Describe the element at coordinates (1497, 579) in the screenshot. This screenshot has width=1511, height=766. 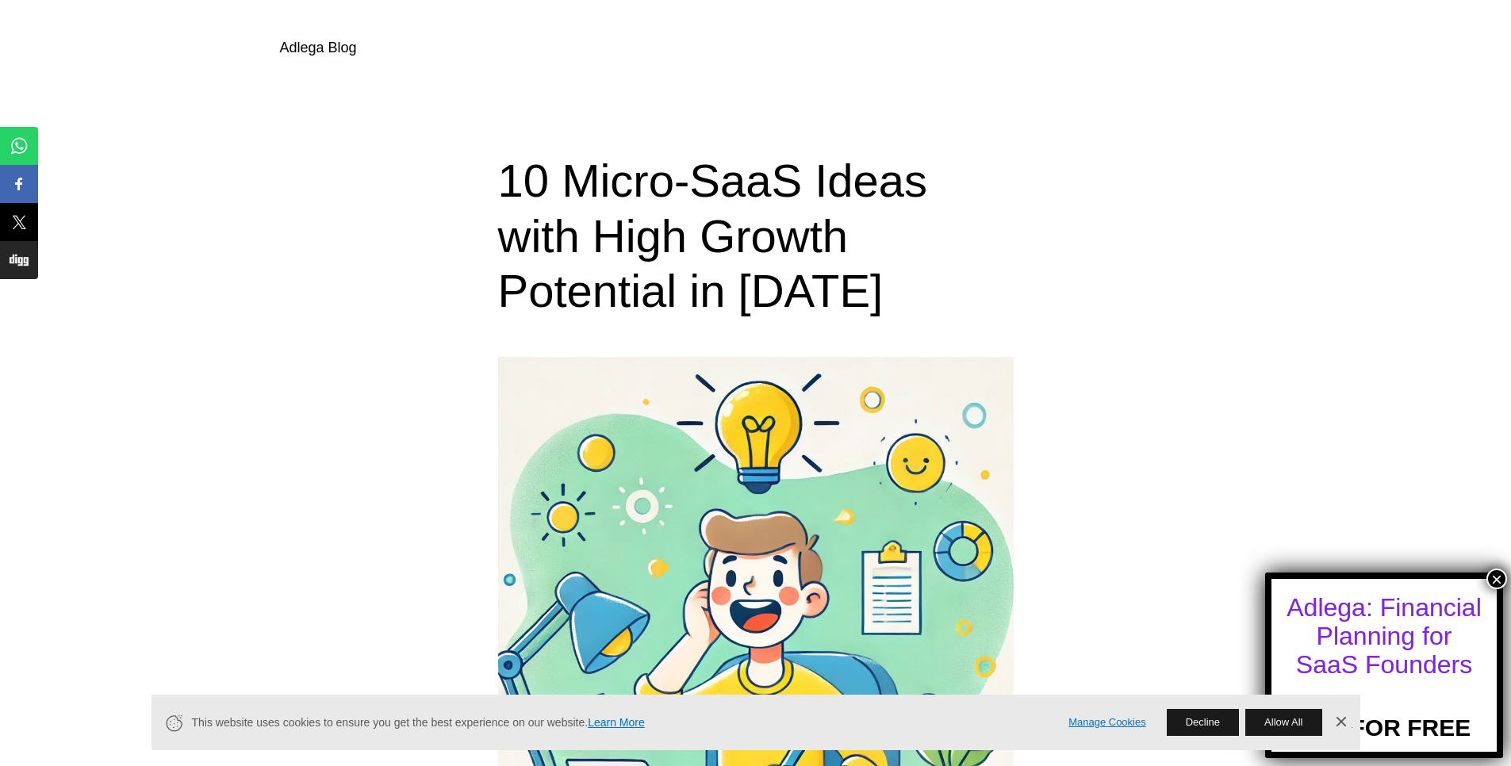
I see `button: Close` at that location.